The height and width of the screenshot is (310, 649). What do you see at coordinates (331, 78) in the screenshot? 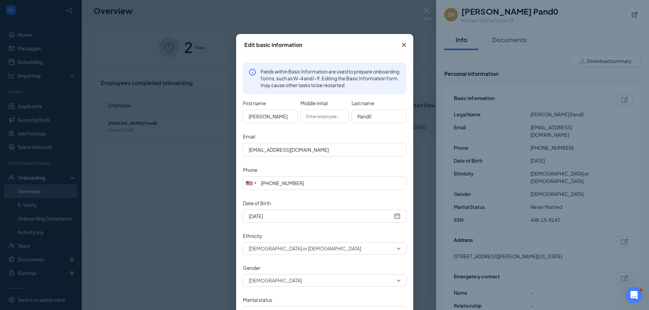
I see `span: Fields within Basic Information are used to prepare onboarding forms, such as W-4 and I-9. Editin...` at bounding box center [331, 78].